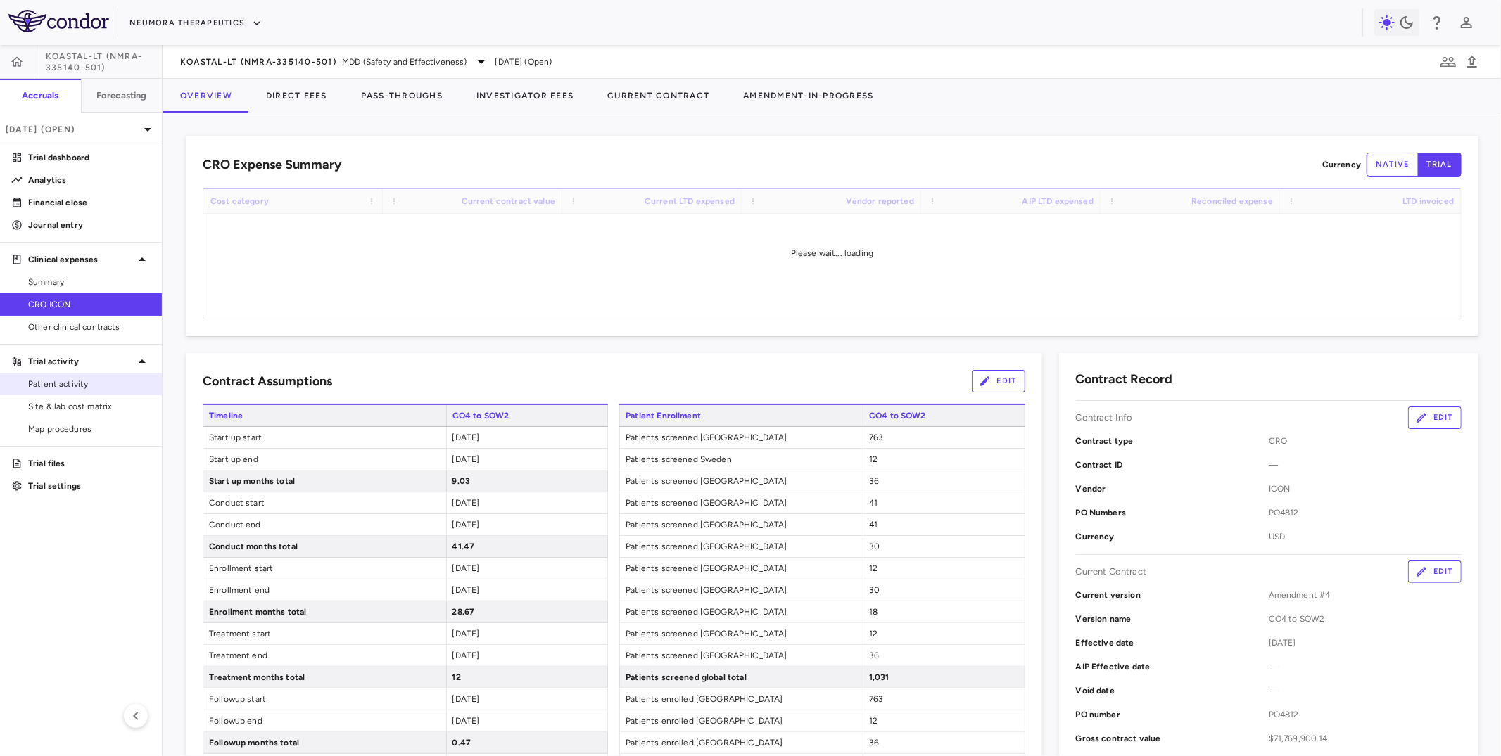  Describe the element at coordinates (1172, 619) in the screenshot. I see `p: Version name` at that location.